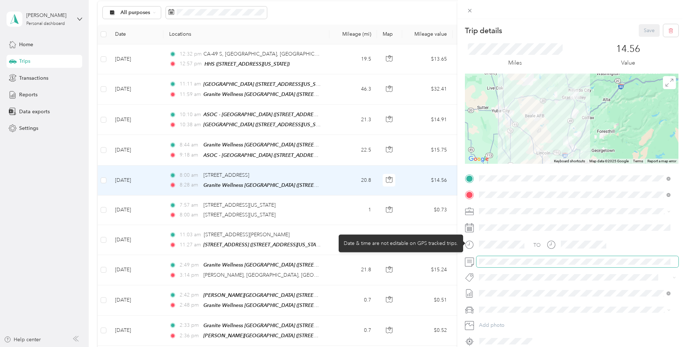  Describe the element at coordinates (484, 31) in the screenshot. I see `p: Trip details` at that location.